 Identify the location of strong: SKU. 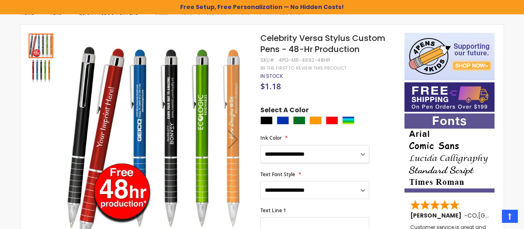
(268, 60).